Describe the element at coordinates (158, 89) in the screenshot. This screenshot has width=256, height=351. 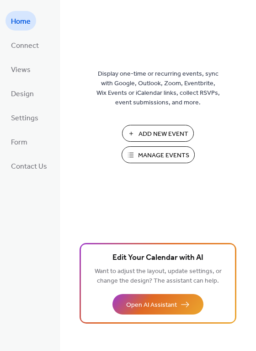
I see `span: Display one-time or recurring events, sync with Google, Outlook, Zoom, Eventbrite, Wix Events or ...` at that location.